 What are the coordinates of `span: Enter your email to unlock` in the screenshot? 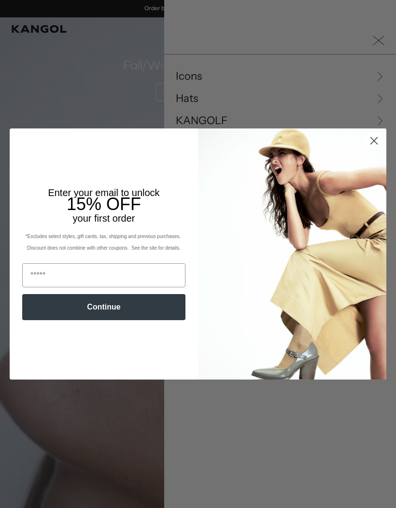 It's located at (103, 193).